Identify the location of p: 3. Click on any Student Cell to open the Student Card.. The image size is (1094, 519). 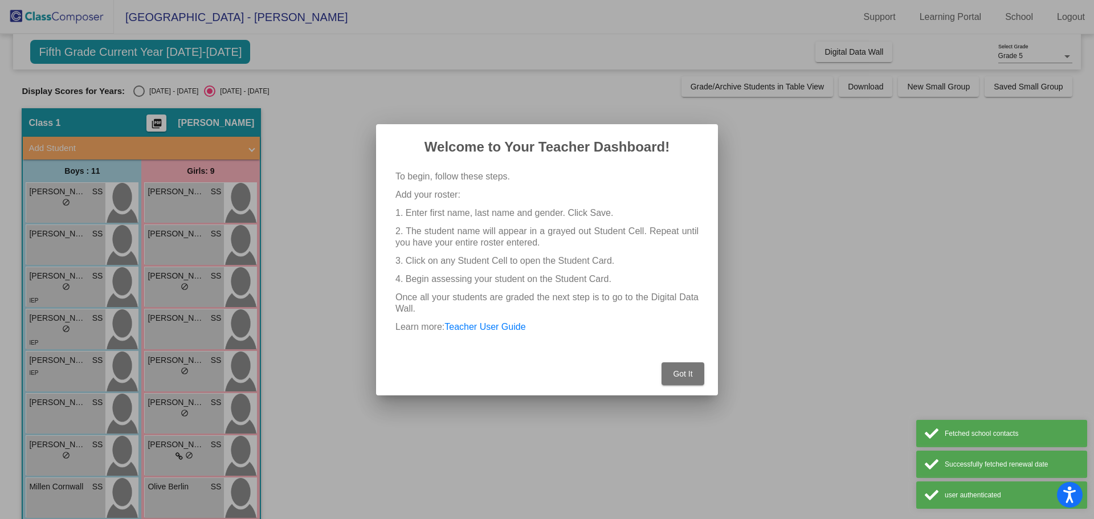
(547, 261).